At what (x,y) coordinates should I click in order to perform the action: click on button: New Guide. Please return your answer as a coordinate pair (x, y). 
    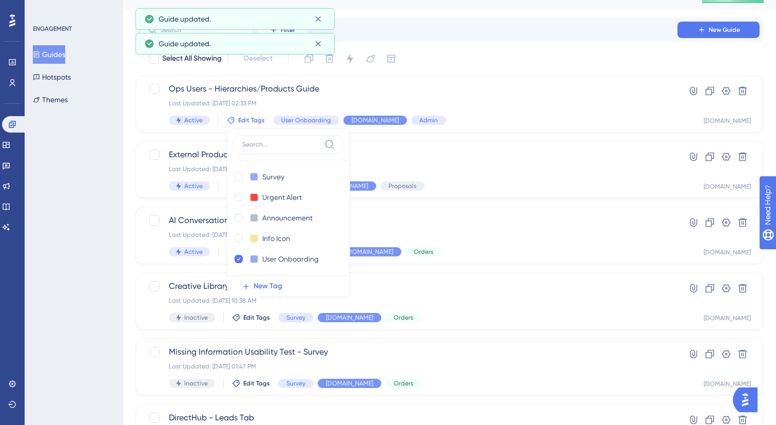
    Looking at the image, I should click on (719, 30).